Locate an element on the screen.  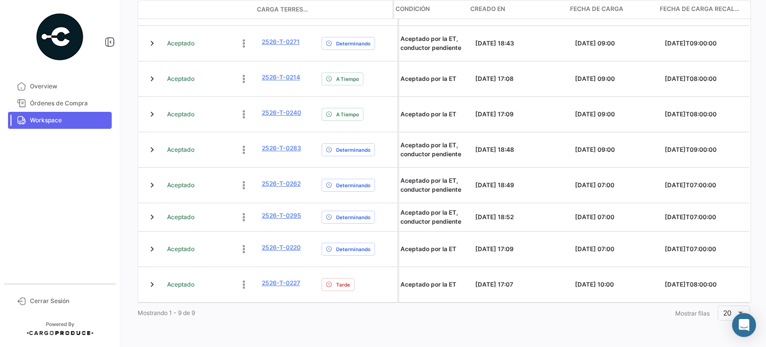
span: Órdenes de Compra is located at coordinates (69, 103).